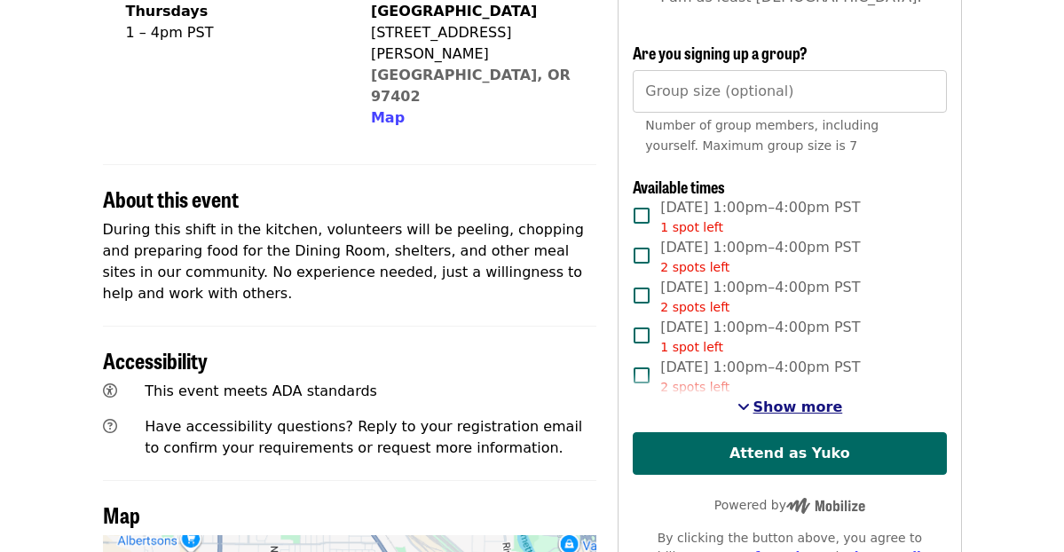 The image size is (1064, 552). I want to click on span: Powered by, so click(790, 505).